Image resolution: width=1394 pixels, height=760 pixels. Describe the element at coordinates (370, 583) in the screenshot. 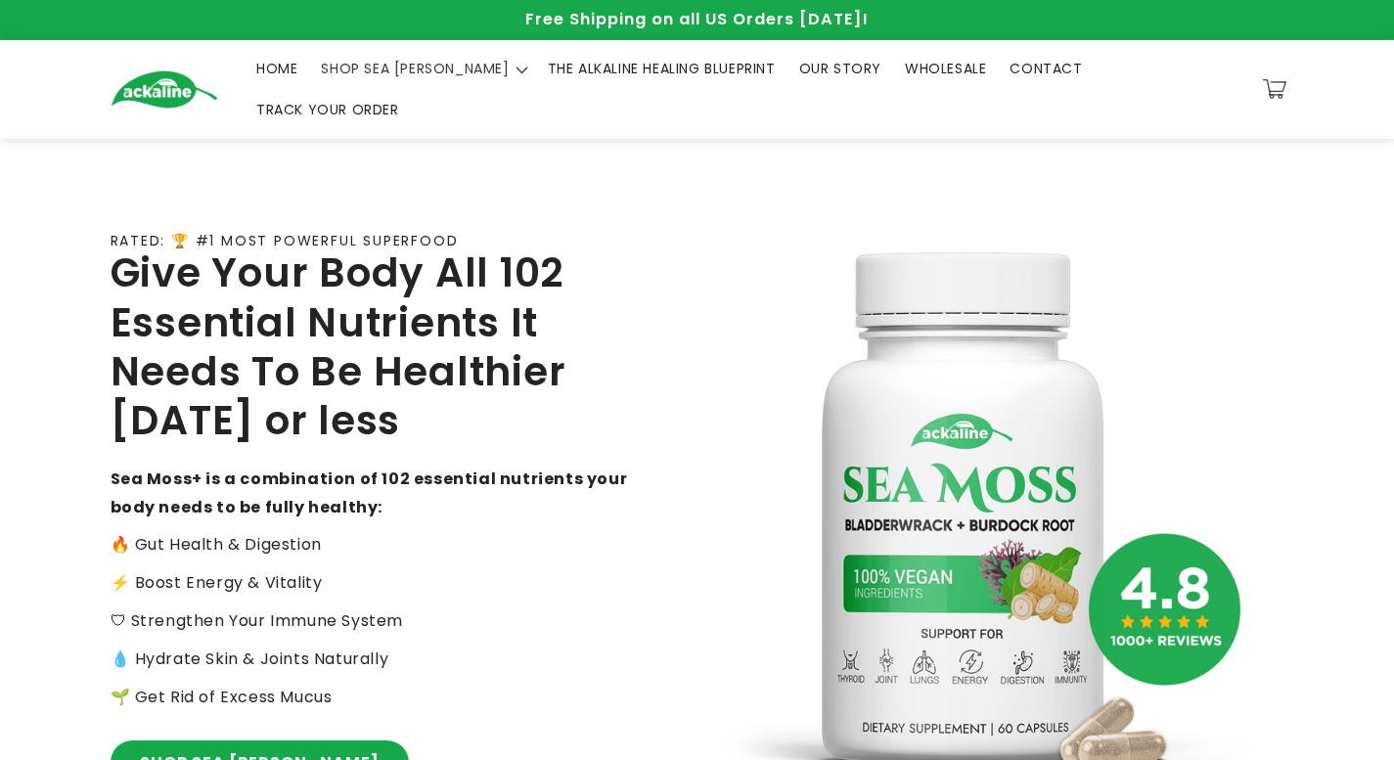

I see `p: ⚡️ Boost Energy & Vitality` at that location.